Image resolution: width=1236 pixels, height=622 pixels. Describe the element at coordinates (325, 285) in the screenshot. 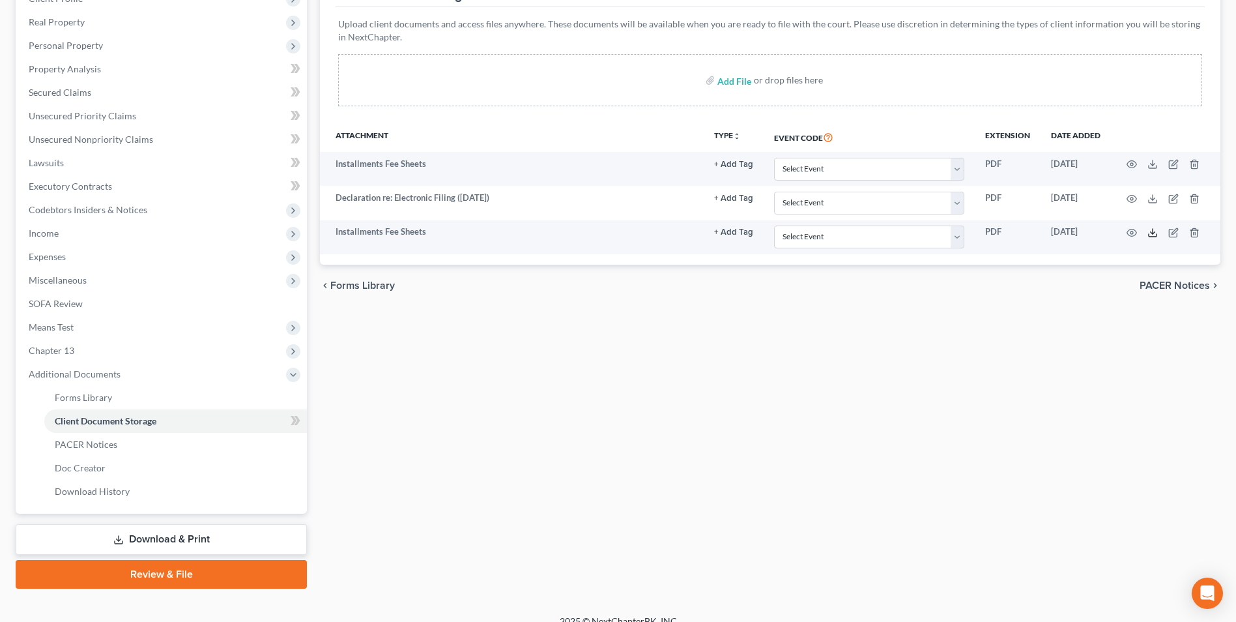

I see `i: chevron_left` at that location.